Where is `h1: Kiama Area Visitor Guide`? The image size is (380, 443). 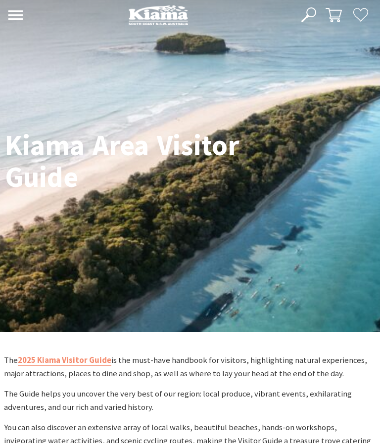 h1: Kiama Area Visitor Guide is located at coordinates (144, 161).